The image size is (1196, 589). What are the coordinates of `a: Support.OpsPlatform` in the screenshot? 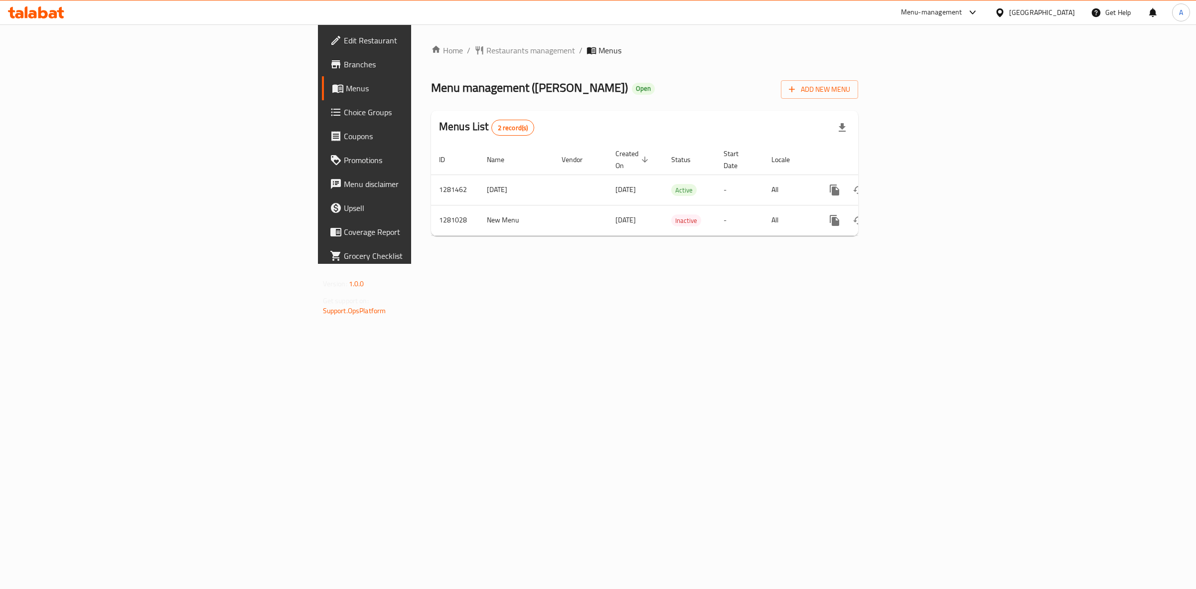 It's located at (354, 310).